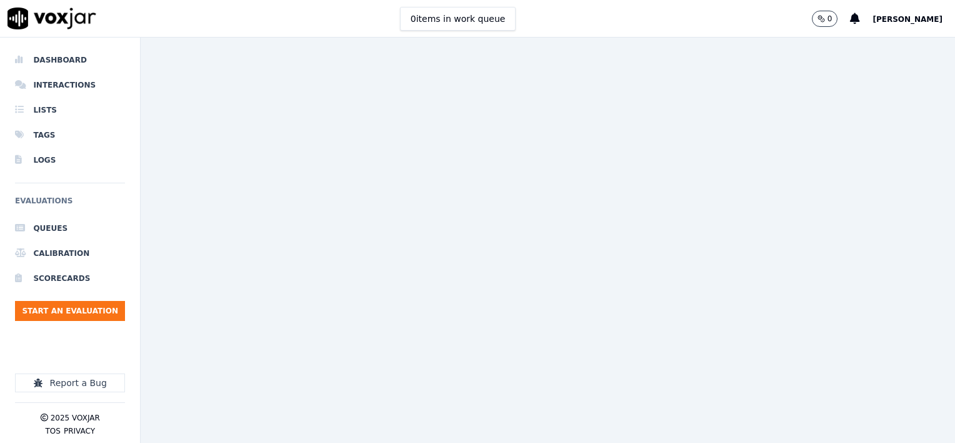 The image size is (955, 443). I want to click on li: Logs, so click(70, 160).